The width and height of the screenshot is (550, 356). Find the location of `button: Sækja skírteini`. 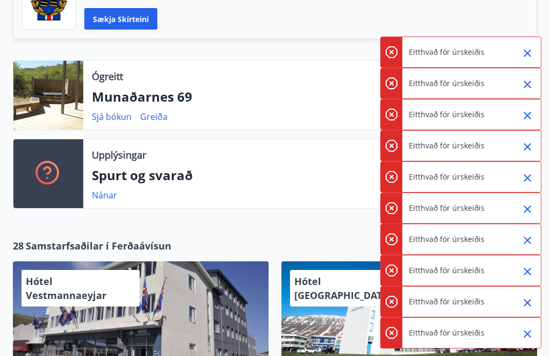

button: Sækja skírteini is located at coordinates (121, 19).